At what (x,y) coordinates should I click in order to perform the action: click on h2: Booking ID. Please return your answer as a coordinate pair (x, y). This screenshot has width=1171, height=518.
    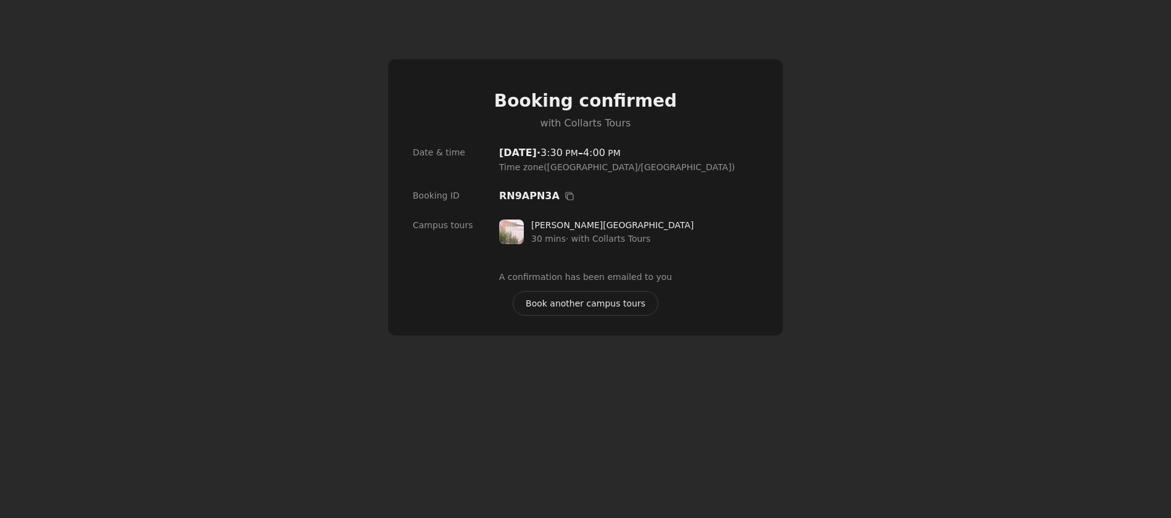
    Looking at the image, I should click on (456, 196).